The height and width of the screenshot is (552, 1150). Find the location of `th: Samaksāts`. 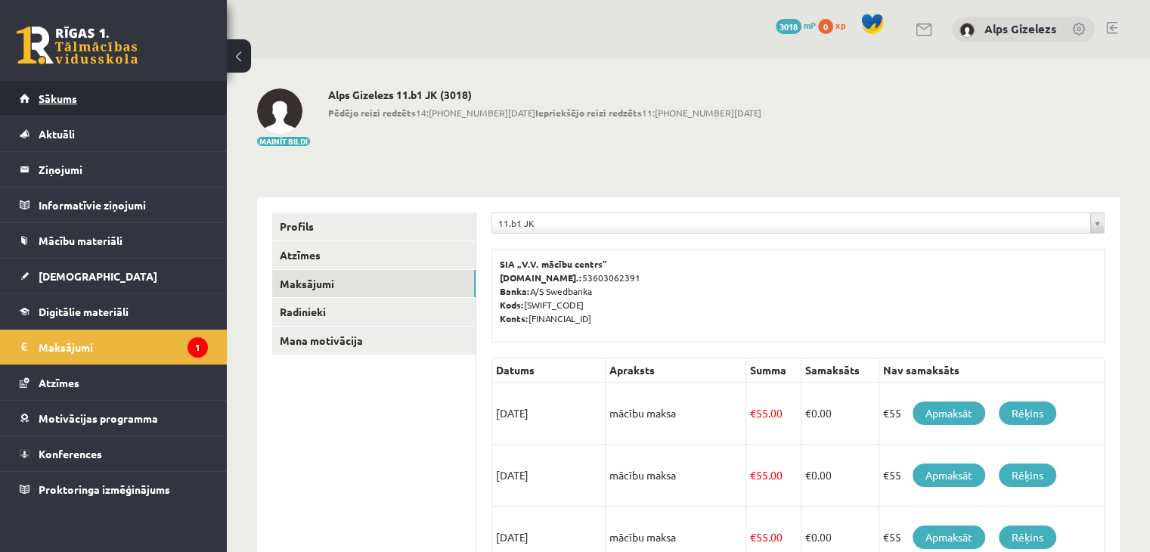

th: Samaksāts is located at coordinates (840, 370).